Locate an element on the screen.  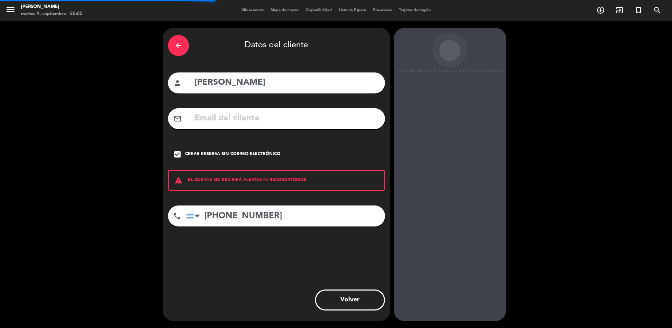
div: Argentina: +54 is located at coordinates (194, 216).